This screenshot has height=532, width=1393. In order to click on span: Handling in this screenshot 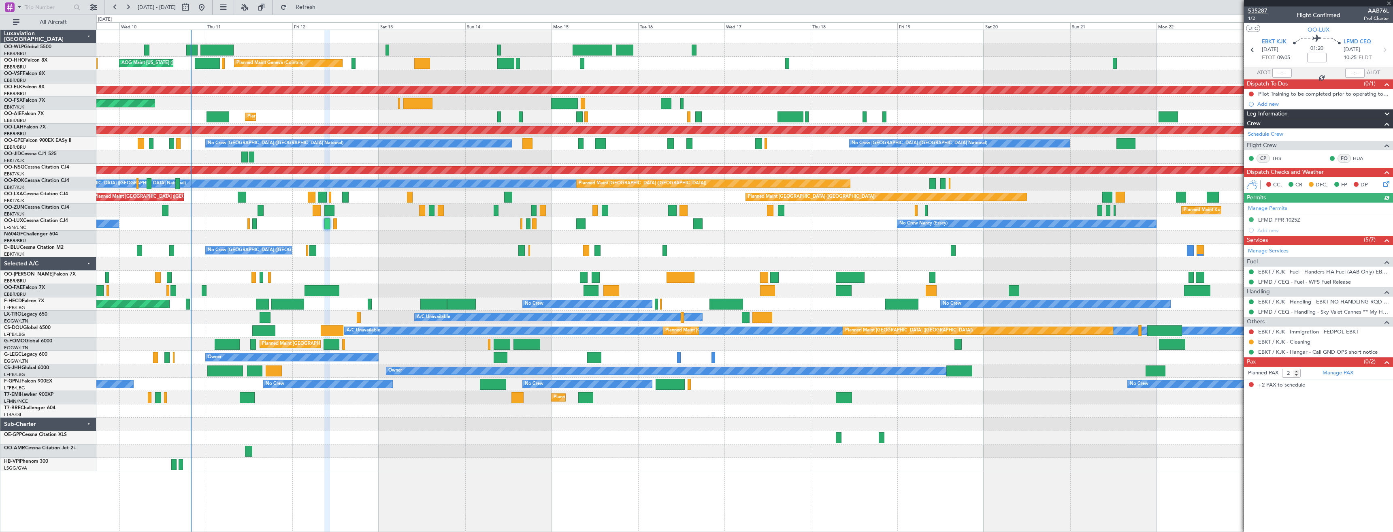, I will do `click(1258, 292)`.